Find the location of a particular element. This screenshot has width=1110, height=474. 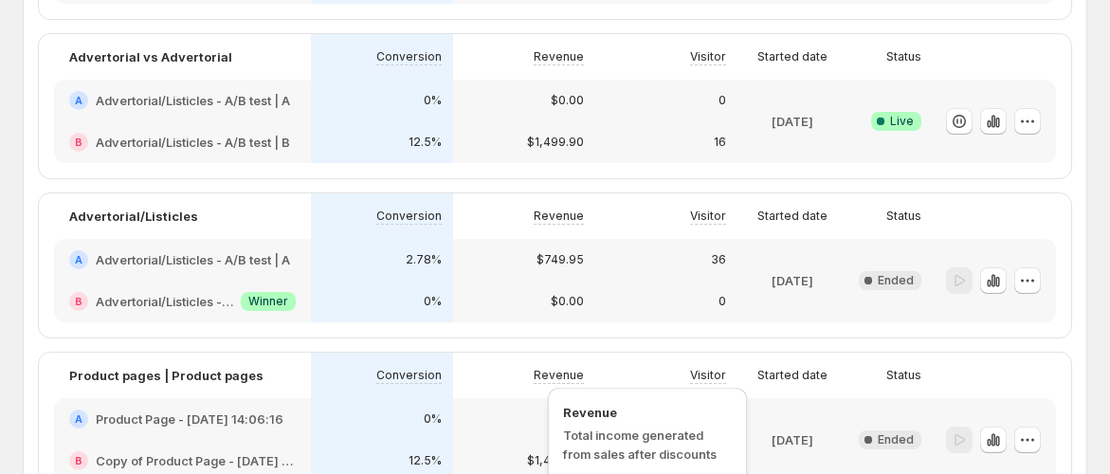

p: Product pages | Product pages is located at coordinates (166, 375).